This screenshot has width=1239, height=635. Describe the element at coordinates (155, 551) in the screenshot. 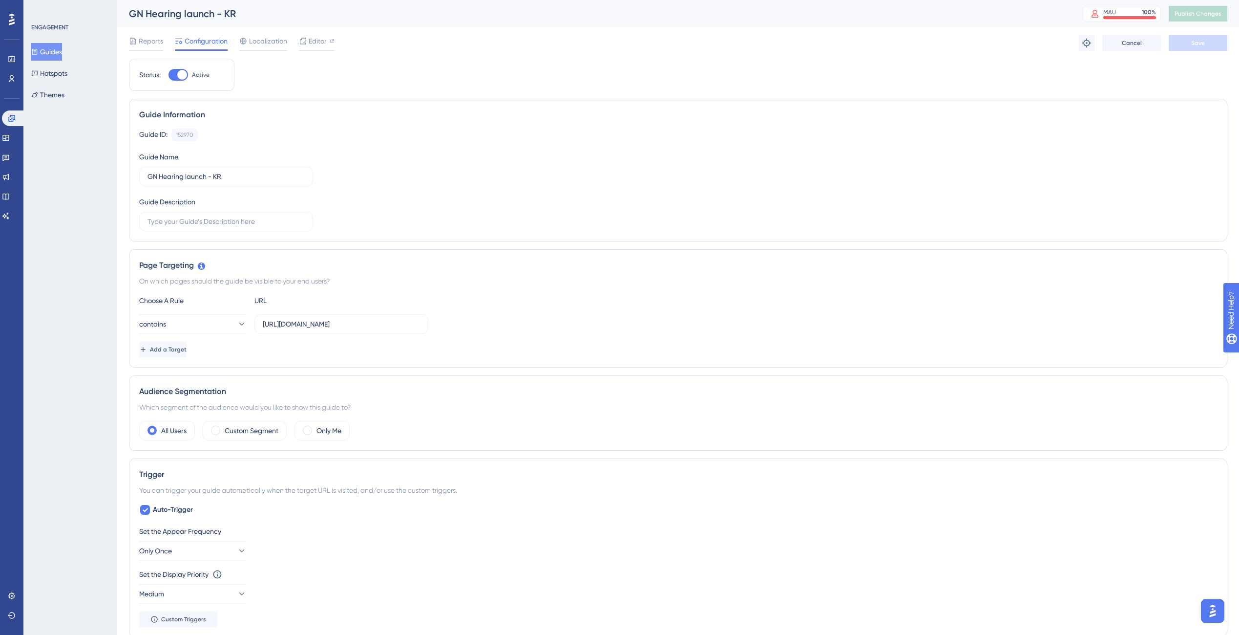

I see `span: Only Once` at that location.